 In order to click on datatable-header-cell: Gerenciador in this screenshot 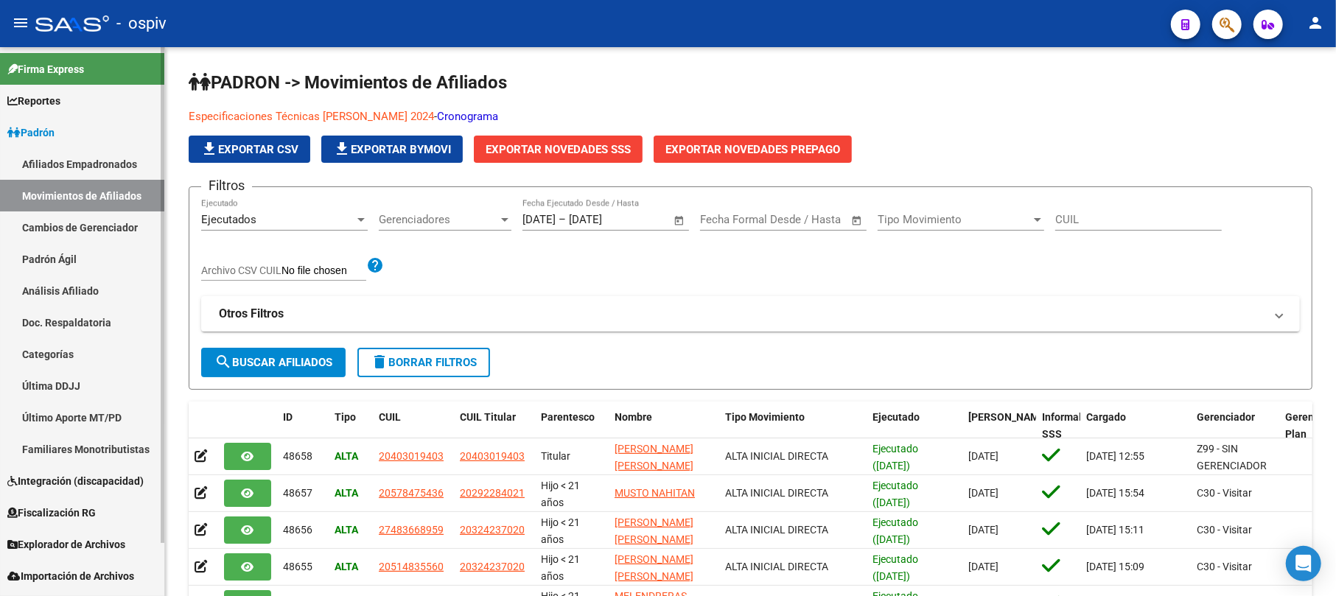, I will do `click(1235, 426)`.